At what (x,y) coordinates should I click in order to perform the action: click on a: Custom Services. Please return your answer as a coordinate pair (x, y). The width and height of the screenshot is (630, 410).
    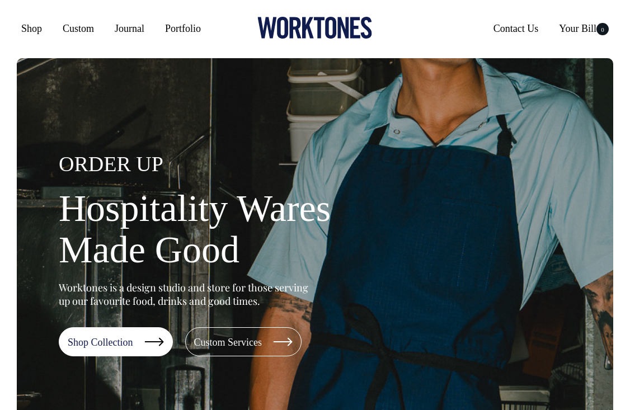
    Looking at the image, I should click on (243, 342).